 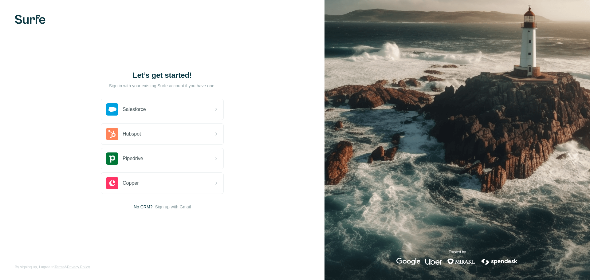 What do you see at coordinates (78, 267) in the screenshot?
I see `a: Privacy Policy` at bounding box center [78, 267].